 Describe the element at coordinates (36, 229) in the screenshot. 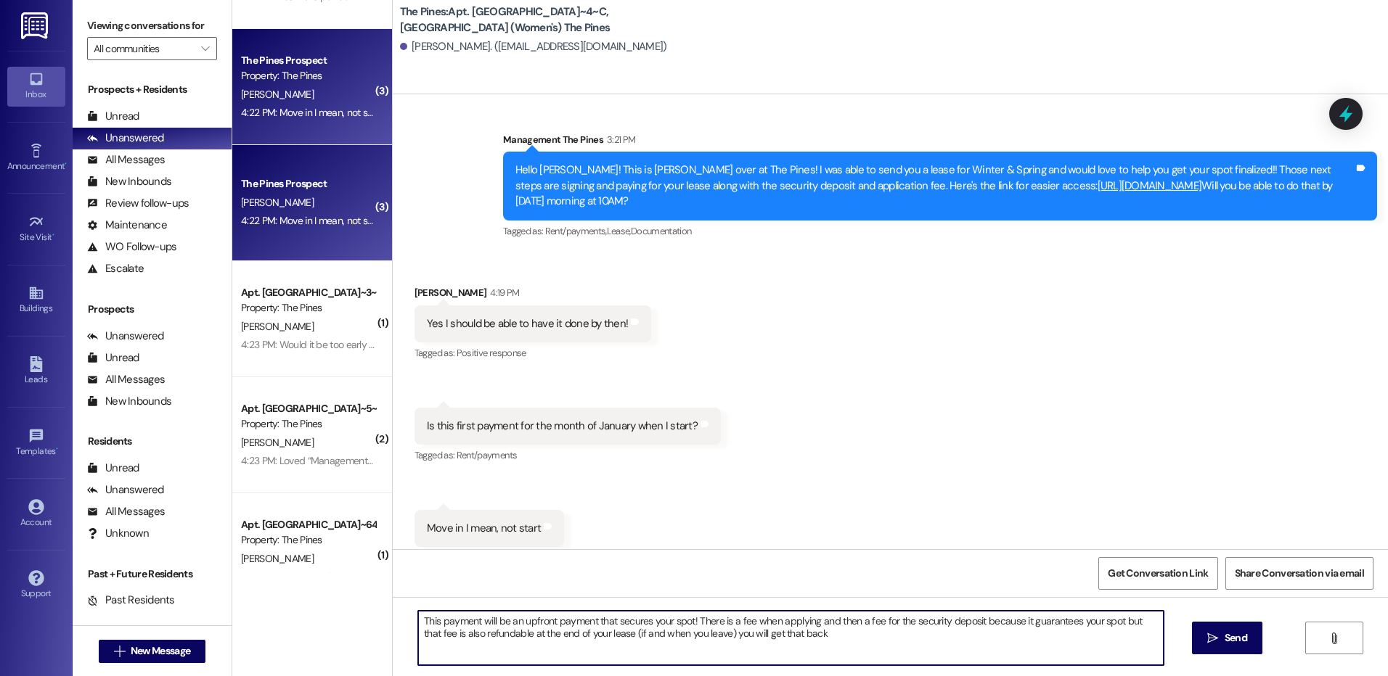

I see `a: Site Visit •` at that location.